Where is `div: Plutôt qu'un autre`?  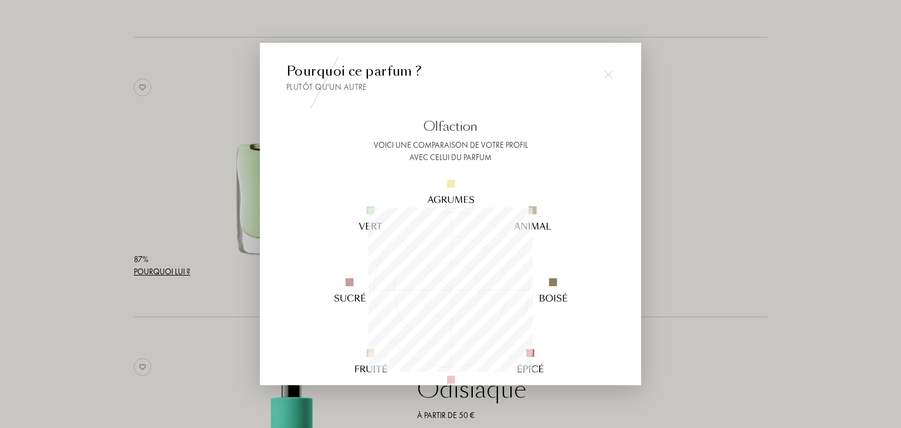
div: Plutôt qu'un autre is located at coordinates (450, 87).